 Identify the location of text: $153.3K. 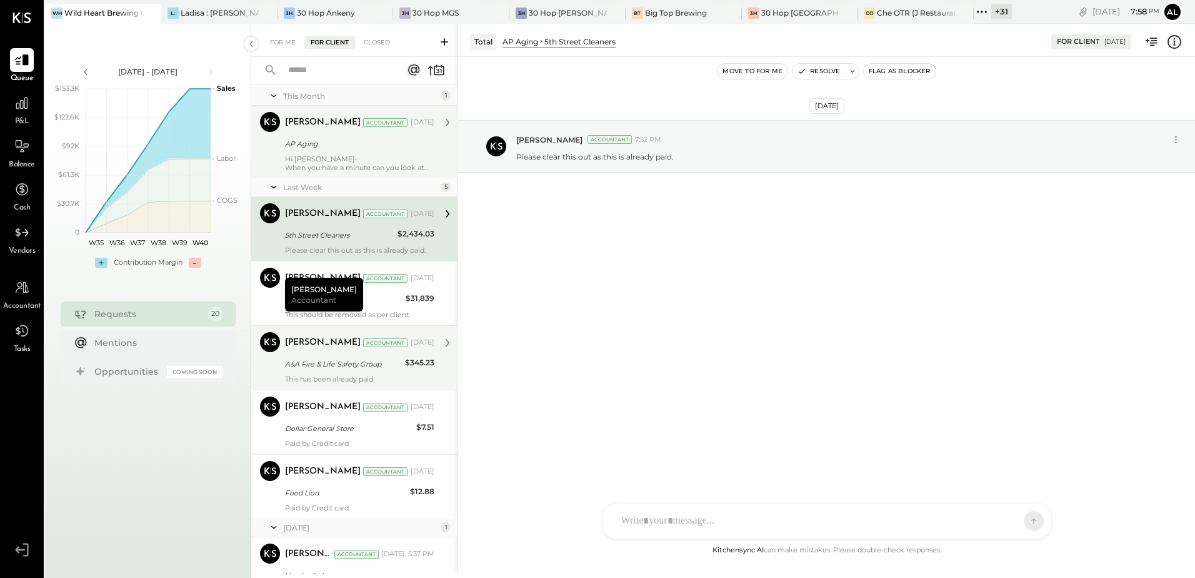
(67, 88).